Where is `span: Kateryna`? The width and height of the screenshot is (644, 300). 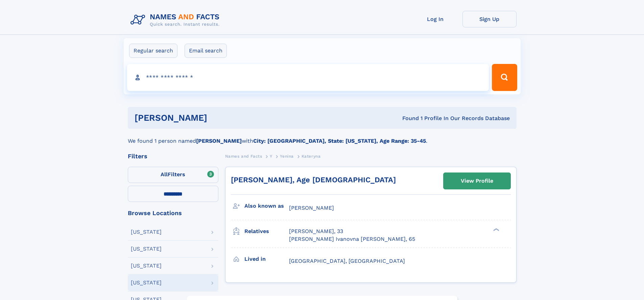
span: Kateryna is located at coordinates (311, 156).